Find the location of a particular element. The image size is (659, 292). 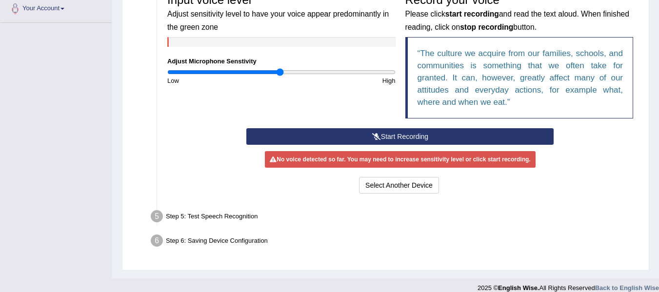

b: start recording is located at coordinates (472, 14).